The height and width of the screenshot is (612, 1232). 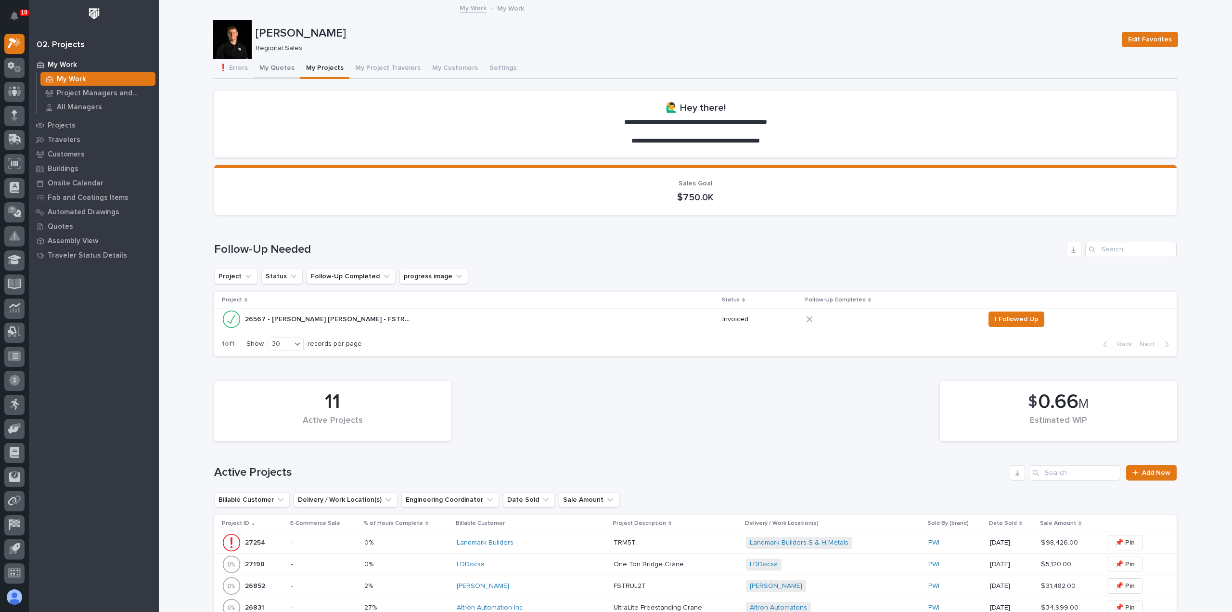 I want to click on a: Buildings, so click(x=94, y=168).